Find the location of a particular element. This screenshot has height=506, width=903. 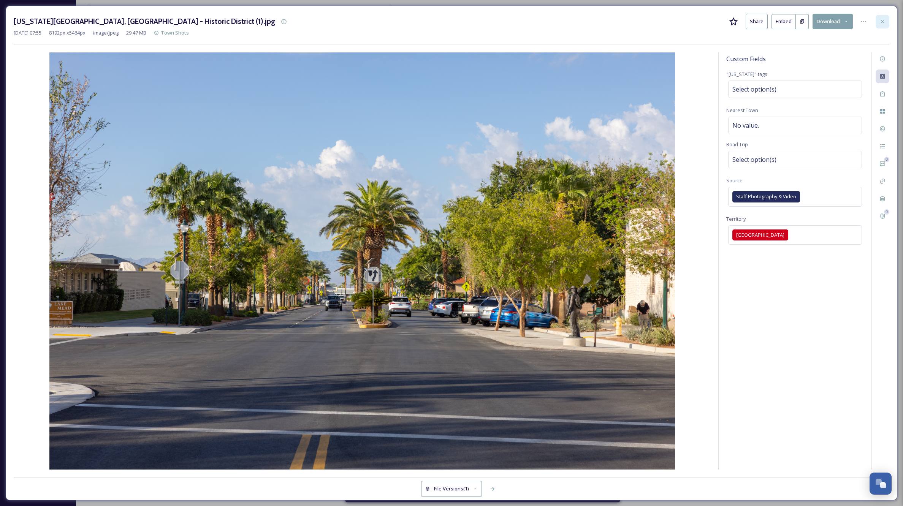

span: Staff Photography & Video is located at coordinates (766, 197).